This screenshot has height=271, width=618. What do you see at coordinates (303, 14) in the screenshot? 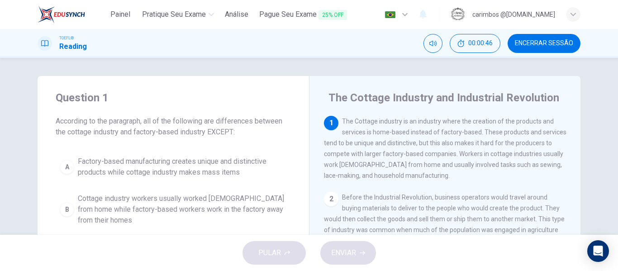
I see `button: Pague Seu Exame25% OFF` at bounding box center [303, 14].